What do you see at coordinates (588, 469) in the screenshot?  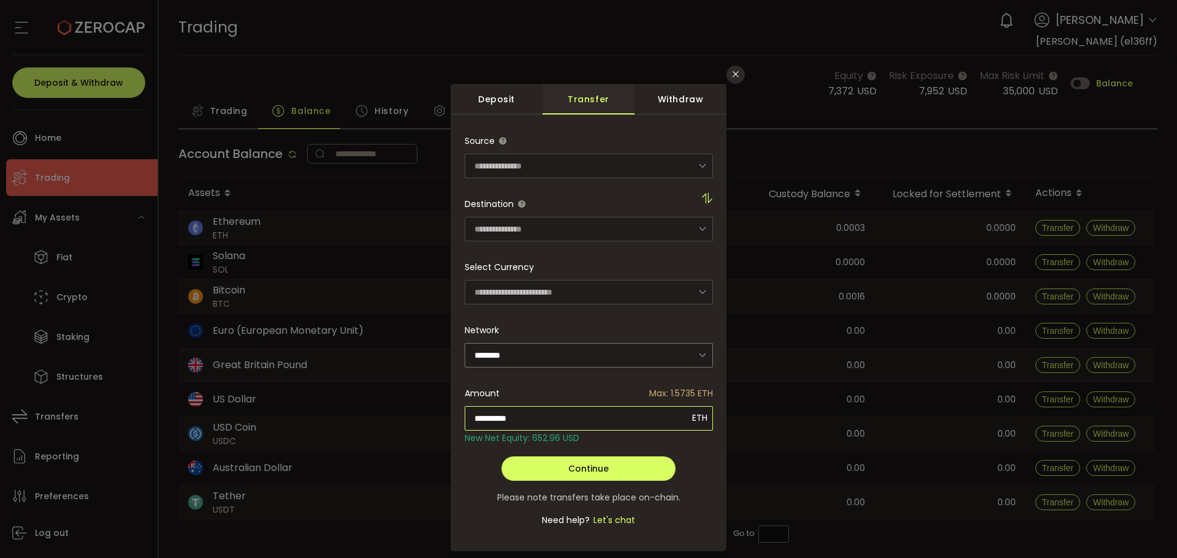 I see `button: Continue` at bounding box center [588, 469].